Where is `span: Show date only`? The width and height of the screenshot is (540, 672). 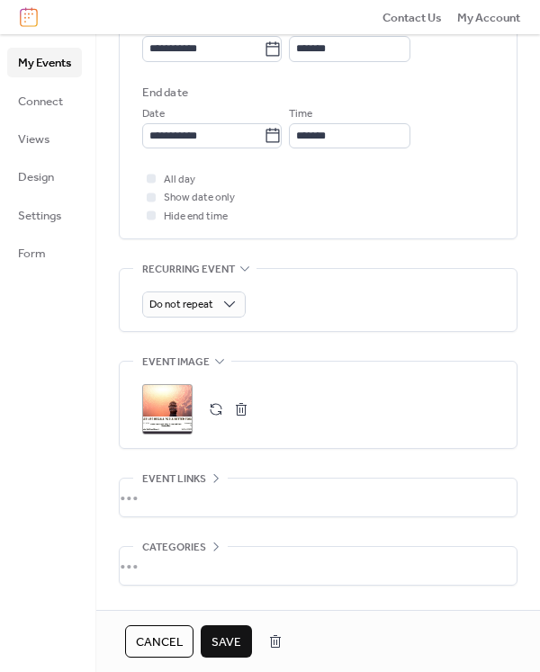 span: Show date only is located at coordinates (199, 198).